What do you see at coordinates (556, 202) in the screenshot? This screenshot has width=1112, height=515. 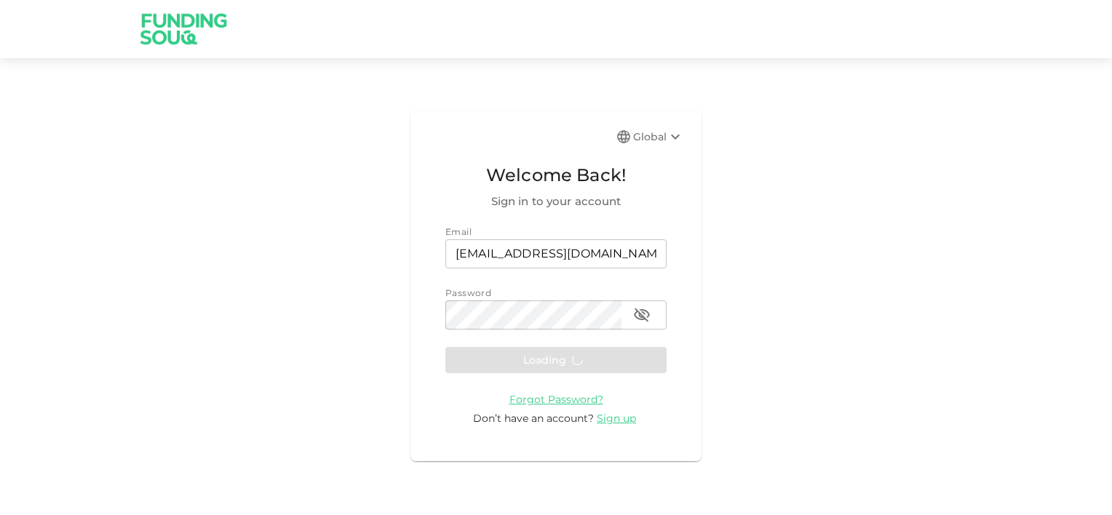 I see `span: Sign in to your account` at bounding box center [556, 202].